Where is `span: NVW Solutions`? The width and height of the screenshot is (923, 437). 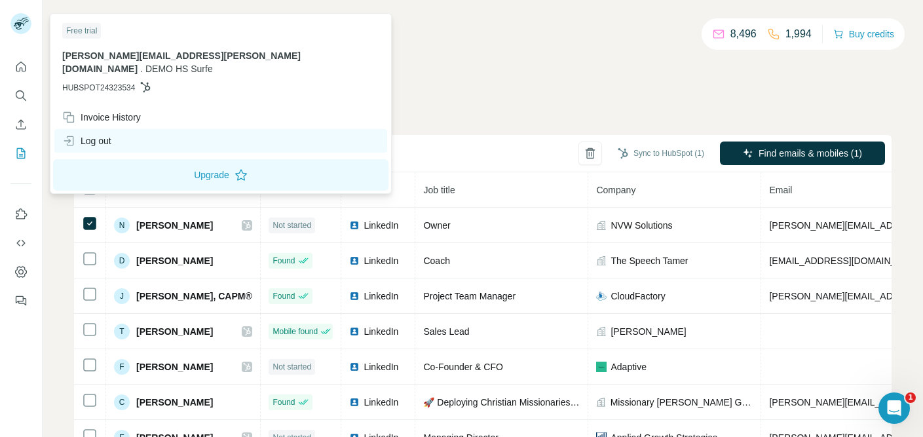 span: NVW Solutions is located at coordinates (641, 225).